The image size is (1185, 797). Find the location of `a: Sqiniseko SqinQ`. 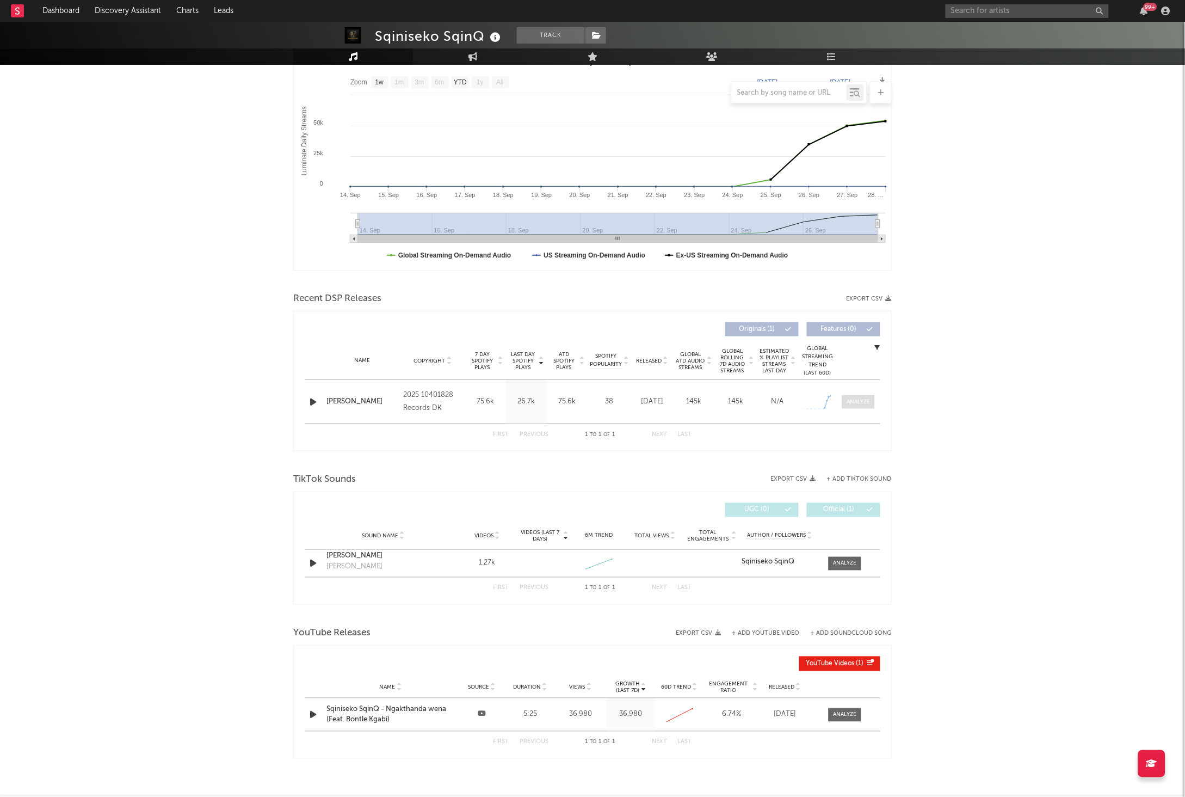

a: Sqiniseko SqinQ is located at coordinates (780, 562).